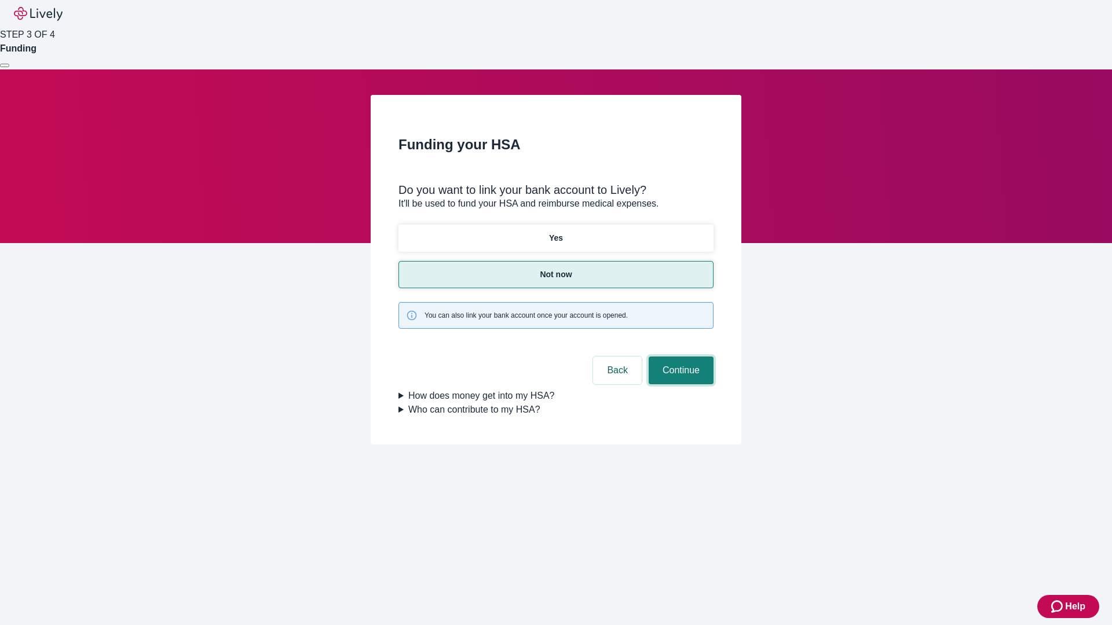  Describe the element at coordinates (556, 238) in the screenshot. I see `p: Yes` at that location.